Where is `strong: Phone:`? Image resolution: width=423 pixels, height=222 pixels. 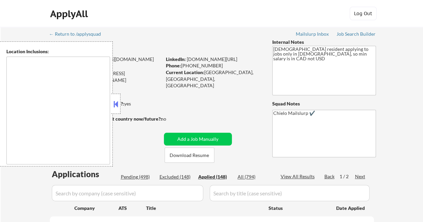 strong: Phone: is located at coordinates (173, 65).